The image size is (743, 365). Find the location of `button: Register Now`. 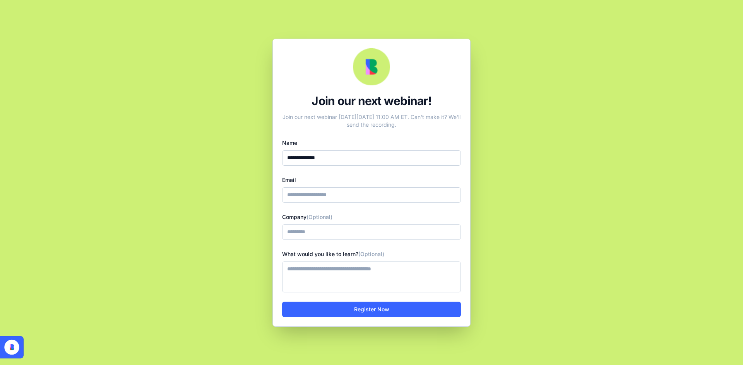

button: Register Now is located at coordinates (371, 310).